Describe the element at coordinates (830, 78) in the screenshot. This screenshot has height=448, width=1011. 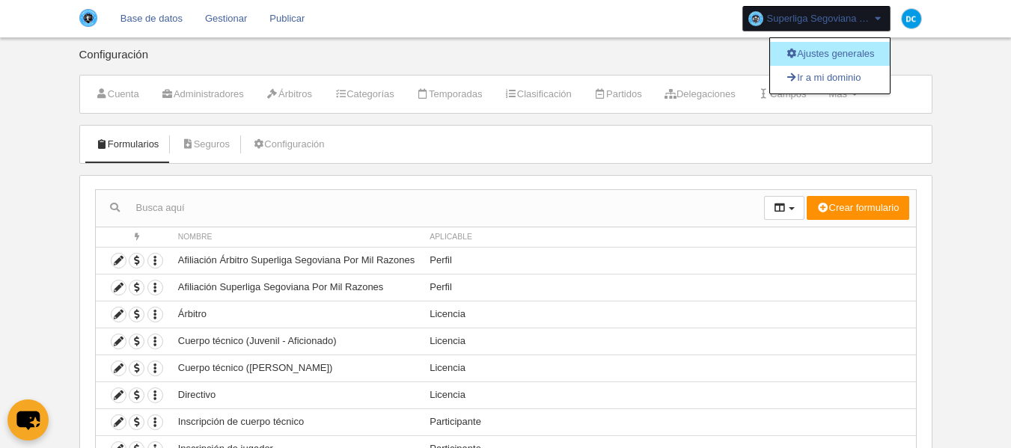
I see `a: Ir a mi dominio` at that location.